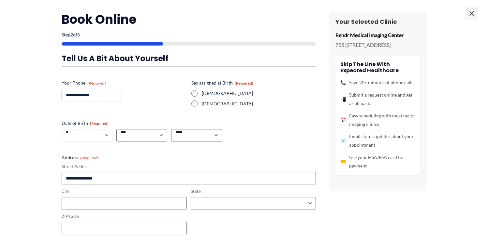 The image size is (488, 240). What do you see at coordinates (378, 141) in the screenshot?
I see `li: Email status updates about your appointment` at bounding box center [378, 141].